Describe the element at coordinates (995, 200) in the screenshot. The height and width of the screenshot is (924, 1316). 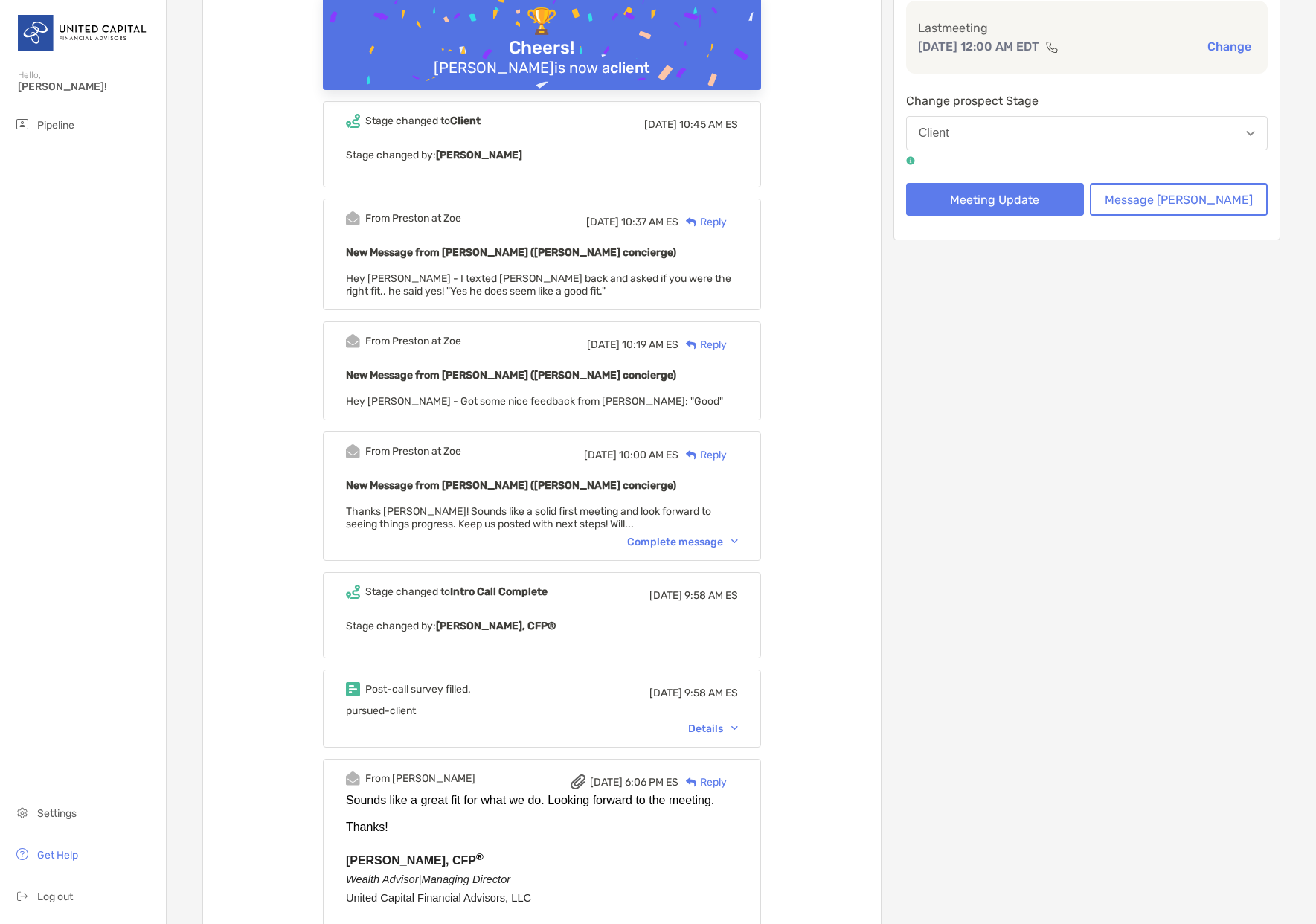
I see `button: Meeting Update` at that location.